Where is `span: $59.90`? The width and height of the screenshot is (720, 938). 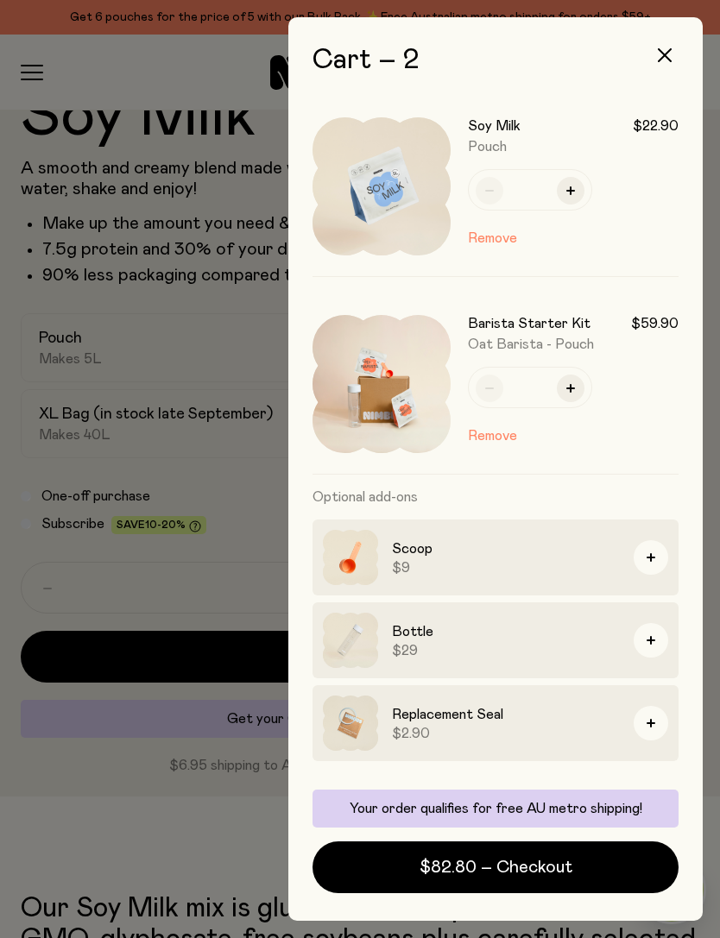
span: $59.90 is located at coordinates (654, 324).